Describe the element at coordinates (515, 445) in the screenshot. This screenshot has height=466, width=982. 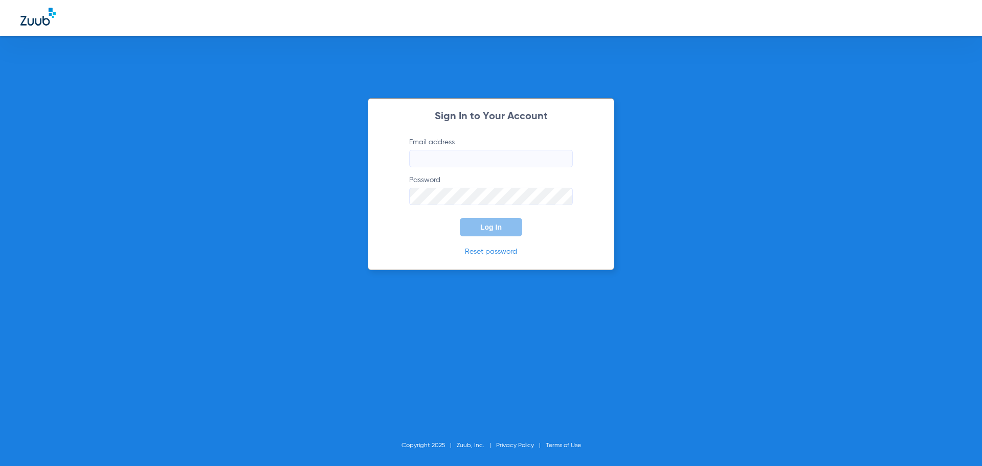
I see `a: Privacy Policy` at that location.